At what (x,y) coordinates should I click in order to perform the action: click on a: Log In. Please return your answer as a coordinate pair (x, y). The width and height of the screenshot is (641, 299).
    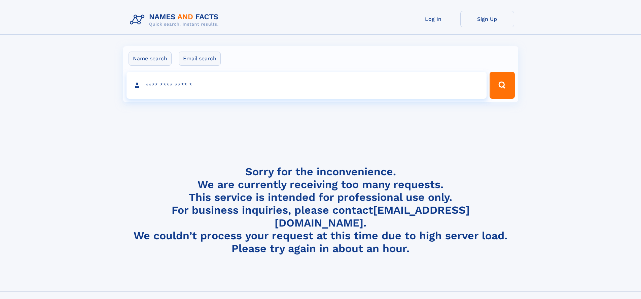
    Looking at the image, I should click on (434, 19).